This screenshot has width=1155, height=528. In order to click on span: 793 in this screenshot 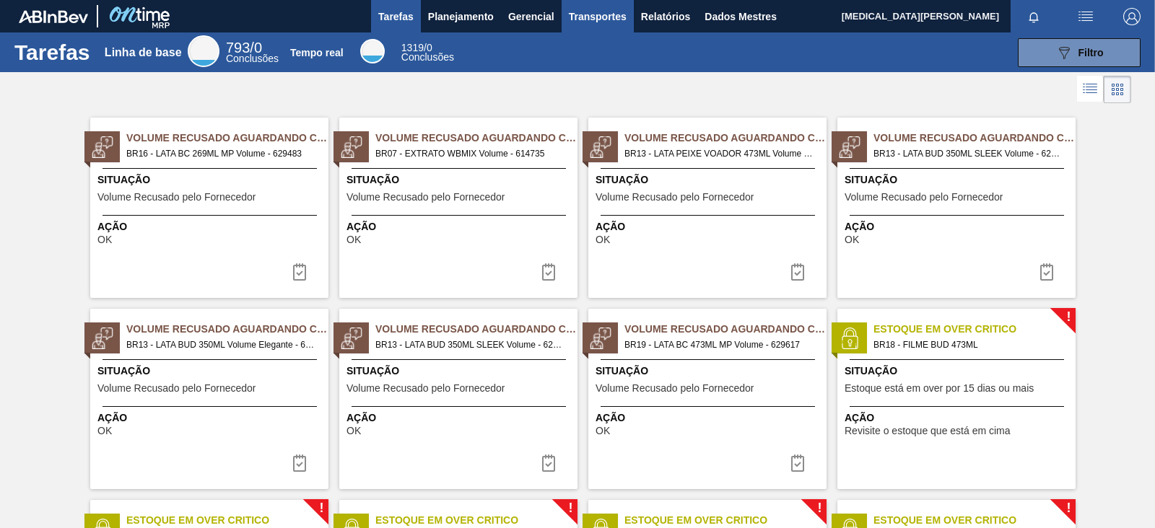, I will do `click(237, 48)`.